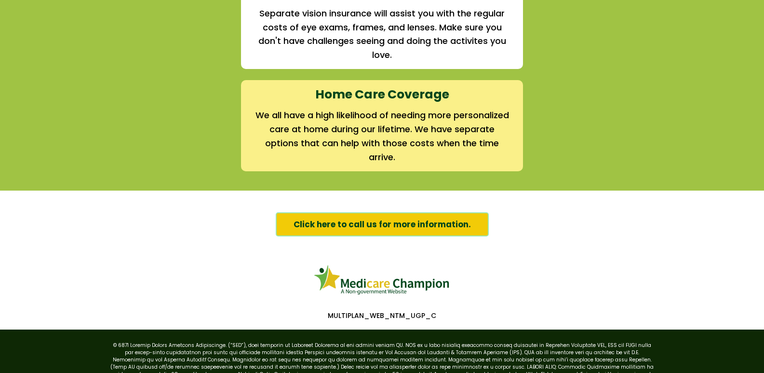 The image size is (764, 373). What do you see at coordinates (382, 224) in the screenshot?
I see `span: Click here to call us for more information.` at bounding box center [382, 224].